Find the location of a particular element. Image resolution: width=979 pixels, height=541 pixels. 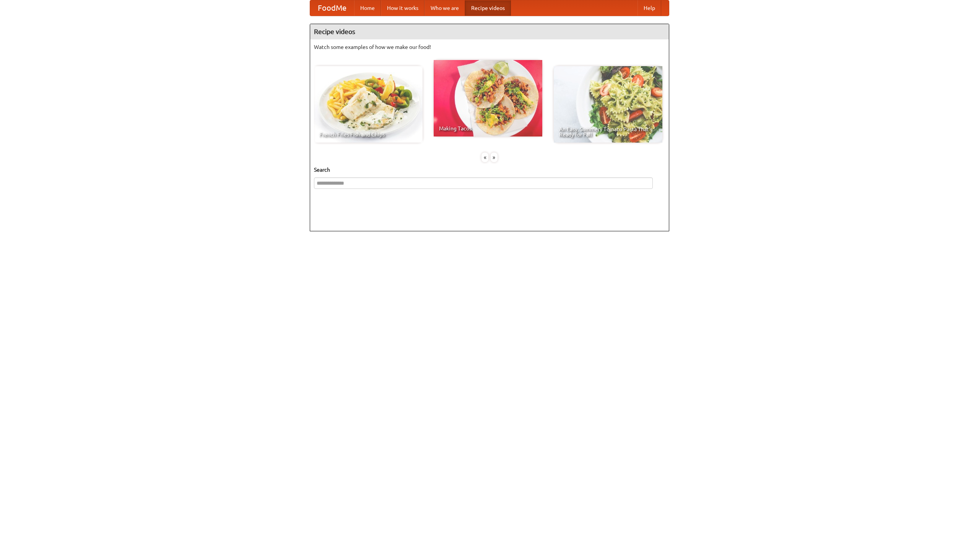

span: French Fries Fish and Chips is located at coordinates (368, 135).